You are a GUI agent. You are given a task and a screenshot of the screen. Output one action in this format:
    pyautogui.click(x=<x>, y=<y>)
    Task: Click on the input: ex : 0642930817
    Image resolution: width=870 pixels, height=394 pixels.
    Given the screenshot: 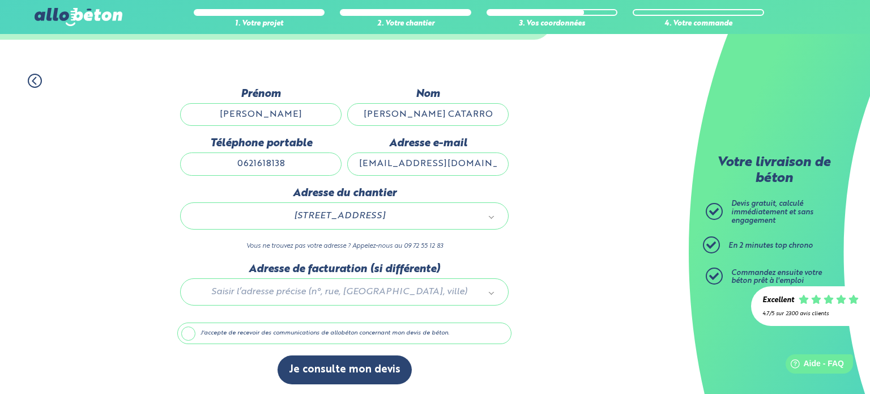 What is the action you would take?
    pyautogui.click(x=260, y=164)
    